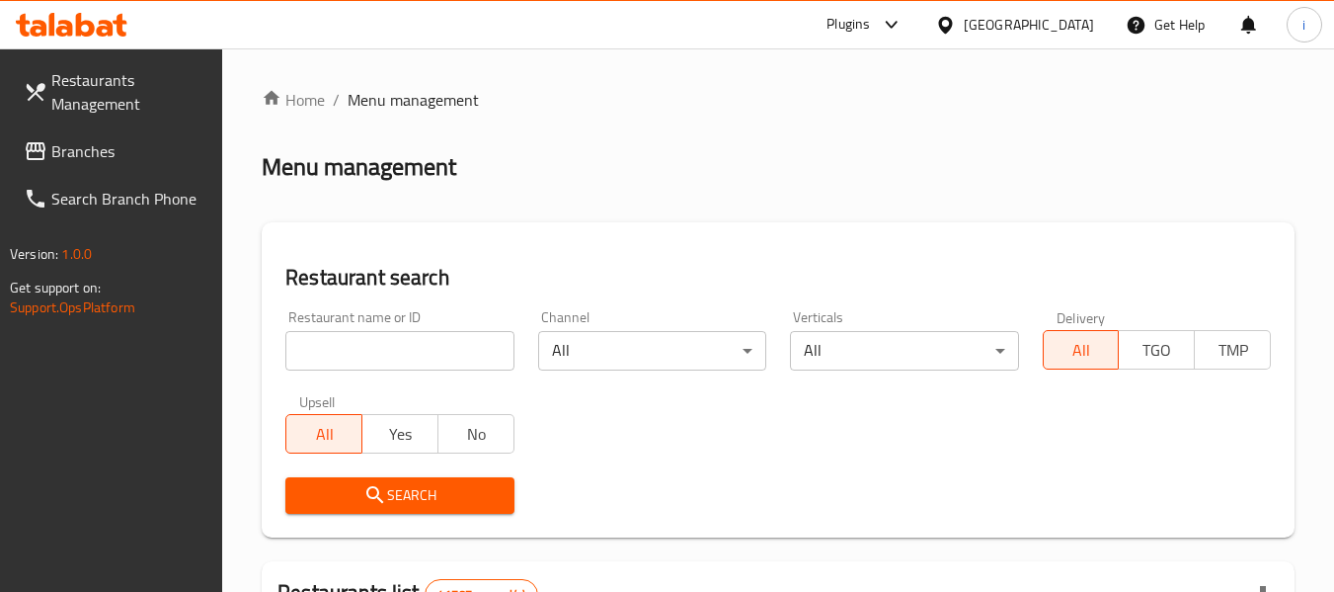 The image size is (1334, 592). What do you see at coordinates (72, 307) in the screenshot?
I see `a: Support.OpsPlatform` at bounding box center [72, 307].